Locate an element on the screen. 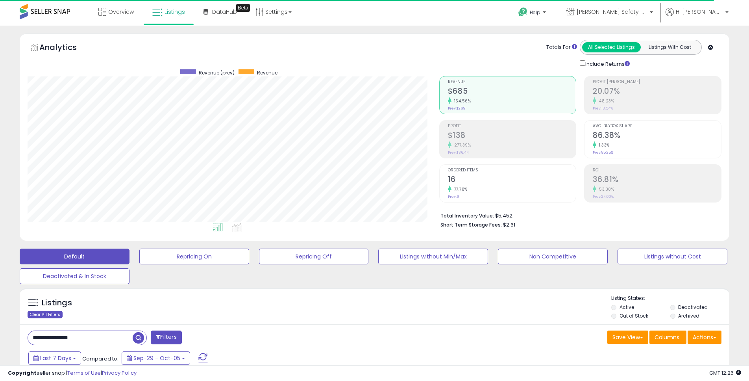 The image size is (749, 381). span: 2025-10-13 12:26 GMT is located at coordinates (725, 372).